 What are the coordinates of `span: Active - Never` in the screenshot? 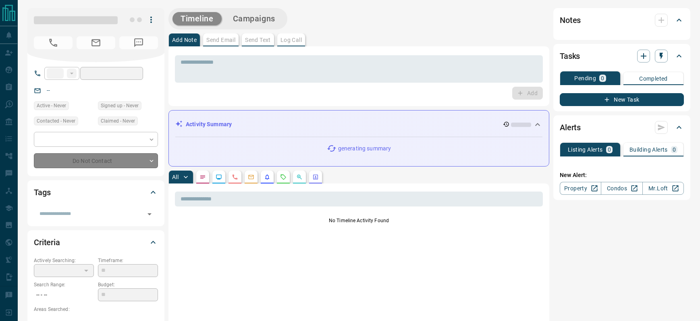 It's located at (51, 106).